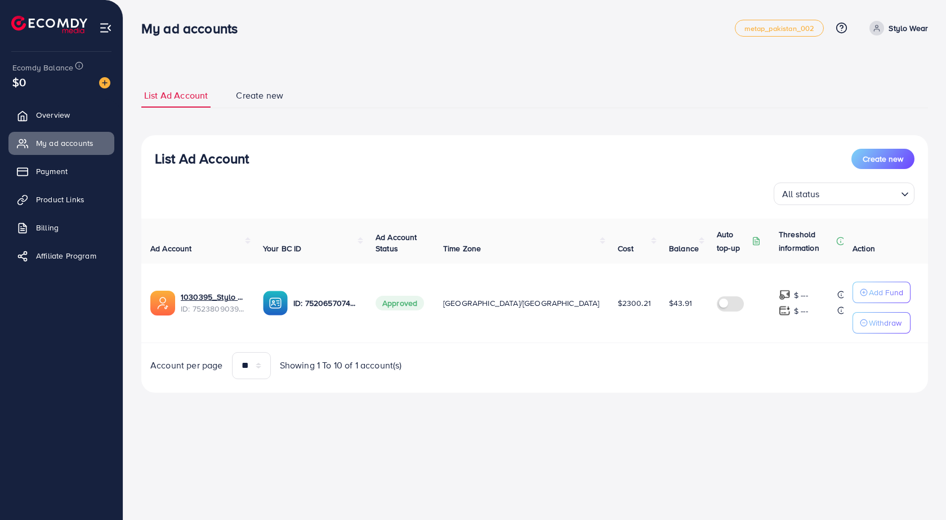  What do you see at coordinates (326, 303) in the screenshot?
I see `p: ID: 7520657074921996304` at bounding box center [326, 303].